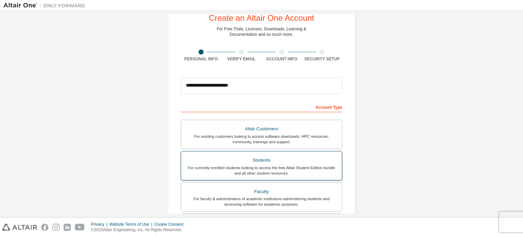 The image size is (523, 237). I want to click on div: Faculty, so click(261, 191).